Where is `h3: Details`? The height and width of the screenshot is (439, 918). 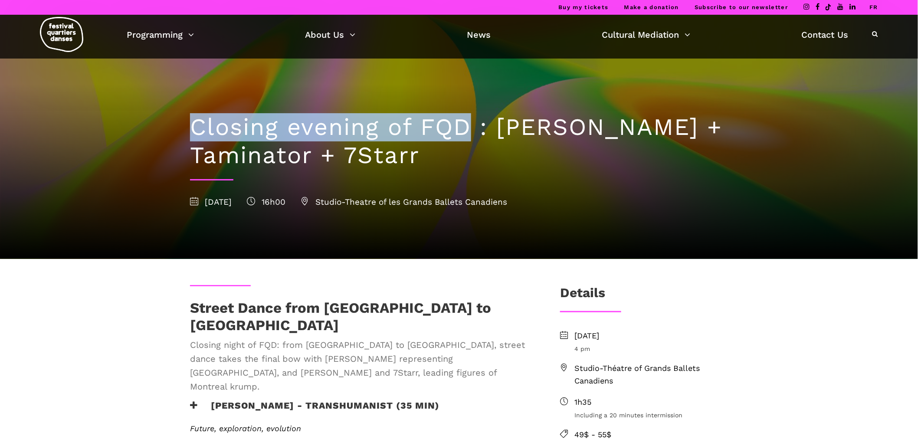
h3: Details is located at coordinates (582, 296).